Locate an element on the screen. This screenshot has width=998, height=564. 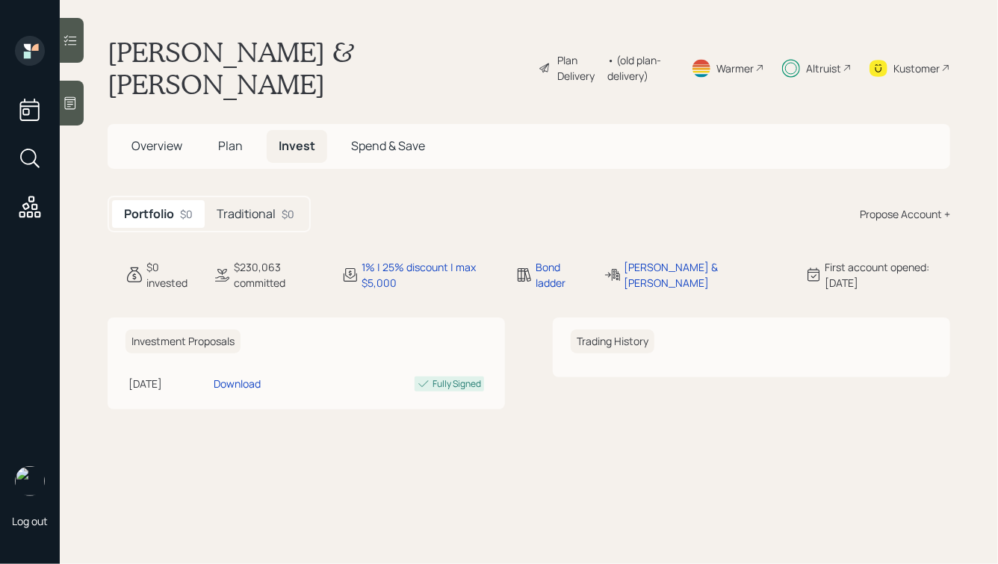
div: Propose Account + is located at coordinates (905, 214).